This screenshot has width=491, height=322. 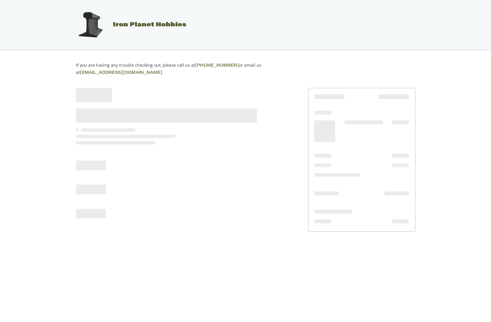 I want to click on img: Iron Planet Hobbies, so click(x=90, y=25).